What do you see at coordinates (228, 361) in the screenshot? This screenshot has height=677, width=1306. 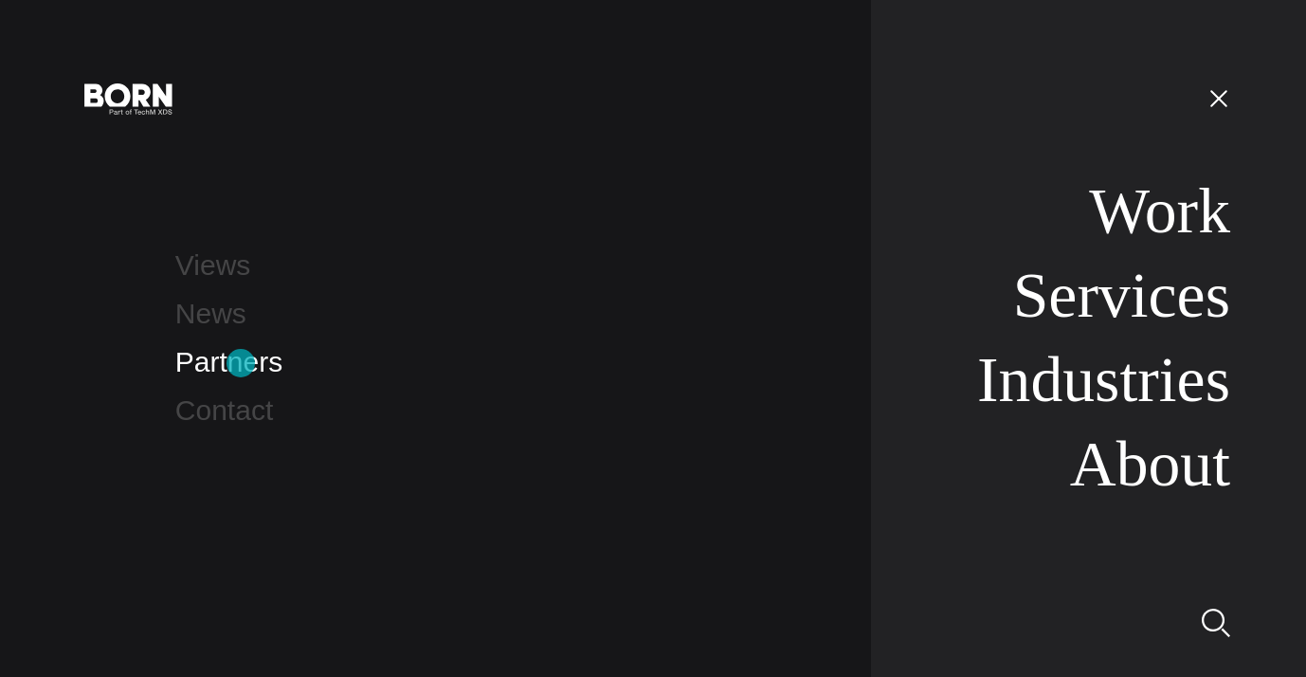 I see `a: Partners` at bounding box center [228, 361].